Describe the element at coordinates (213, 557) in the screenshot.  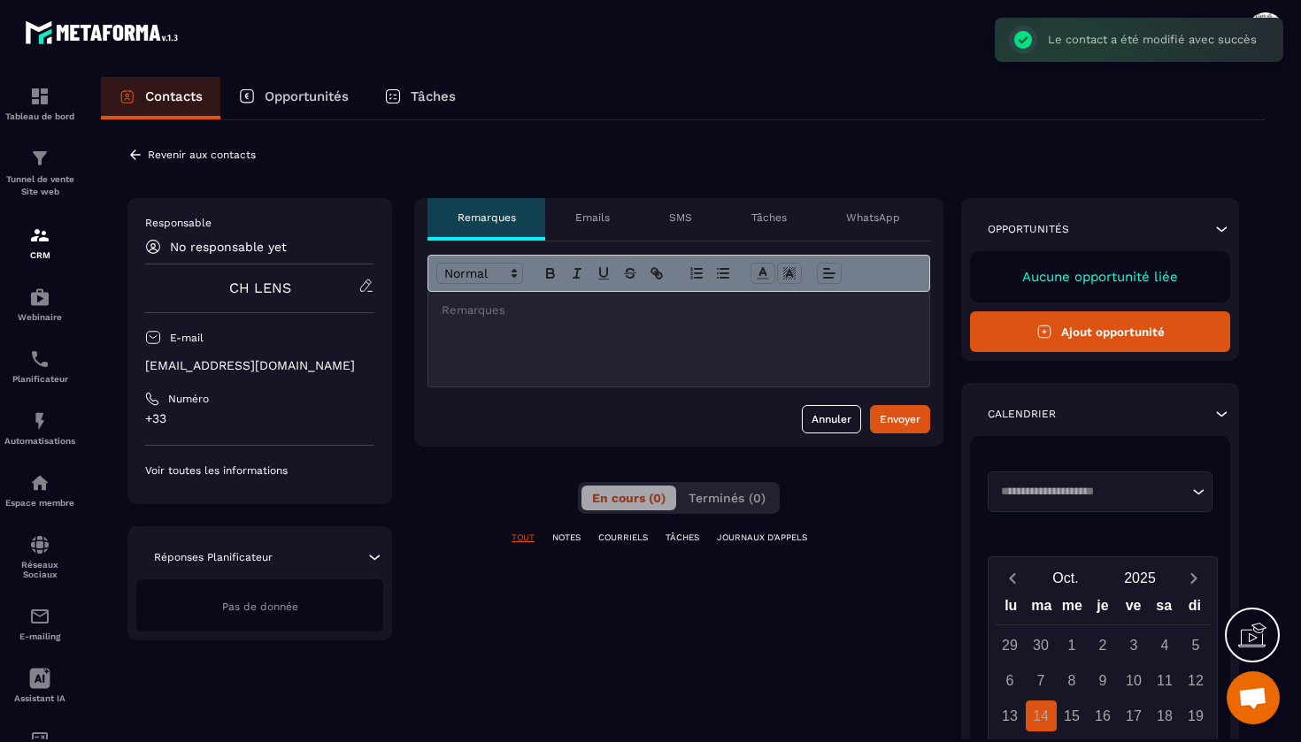
I see `p: Réponses Planificateur` at that location.